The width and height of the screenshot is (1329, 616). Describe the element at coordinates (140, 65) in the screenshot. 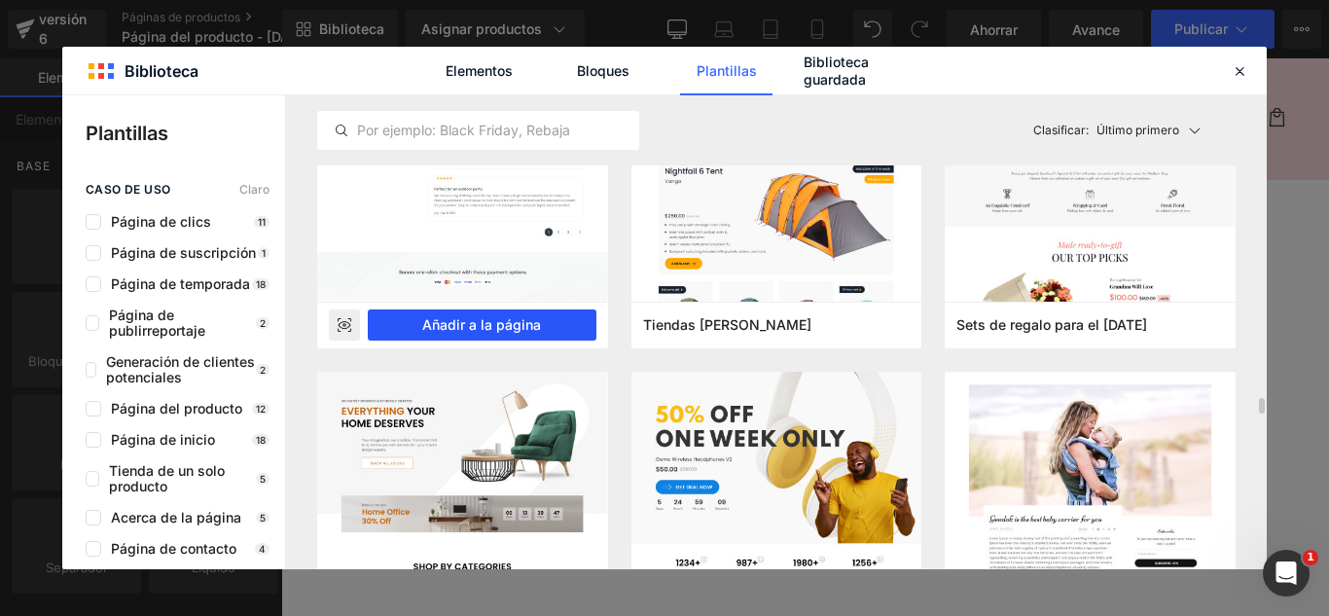

I see `a: Catálogo` at that location.